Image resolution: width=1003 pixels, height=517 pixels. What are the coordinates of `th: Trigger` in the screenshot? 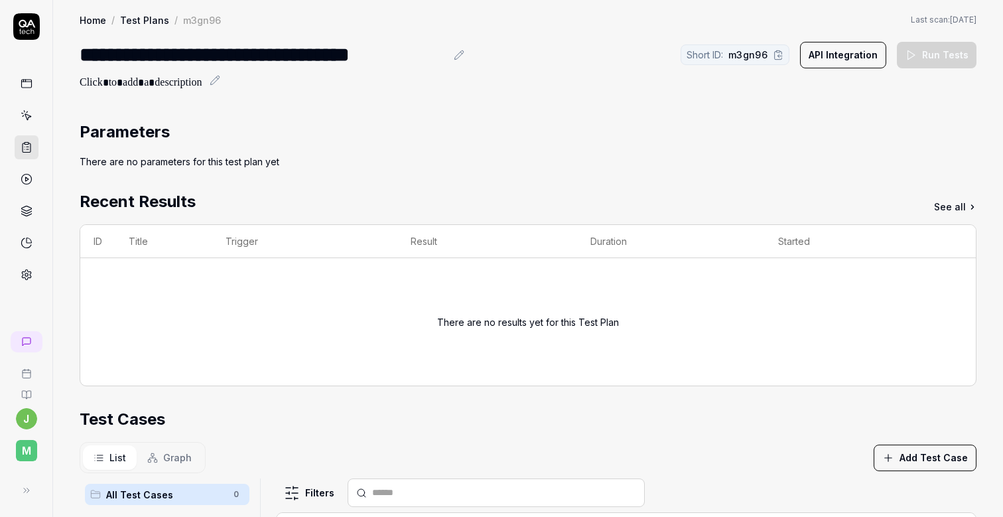 It's located at (304, 241).